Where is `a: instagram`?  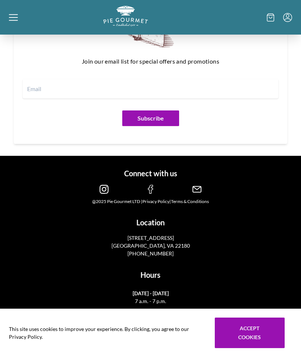 a: instagram is located at coordinates (104, 191).